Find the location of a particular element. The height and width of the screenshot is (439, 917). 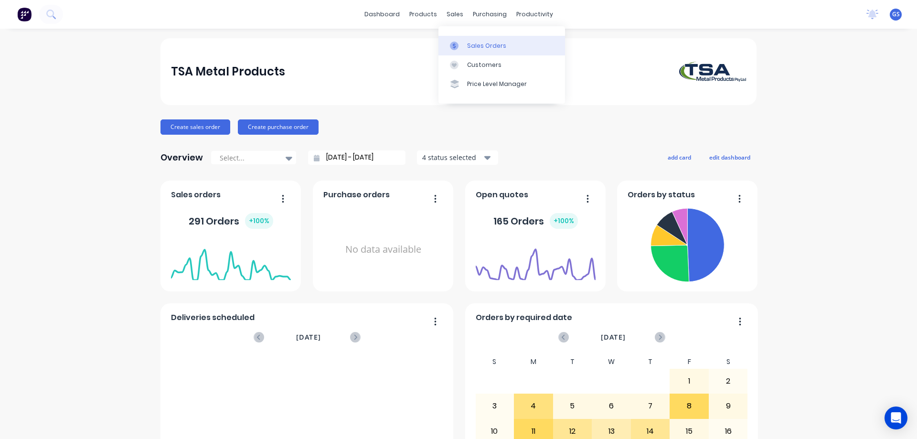

div: 291 Orders is located at coordinates (231, 221).